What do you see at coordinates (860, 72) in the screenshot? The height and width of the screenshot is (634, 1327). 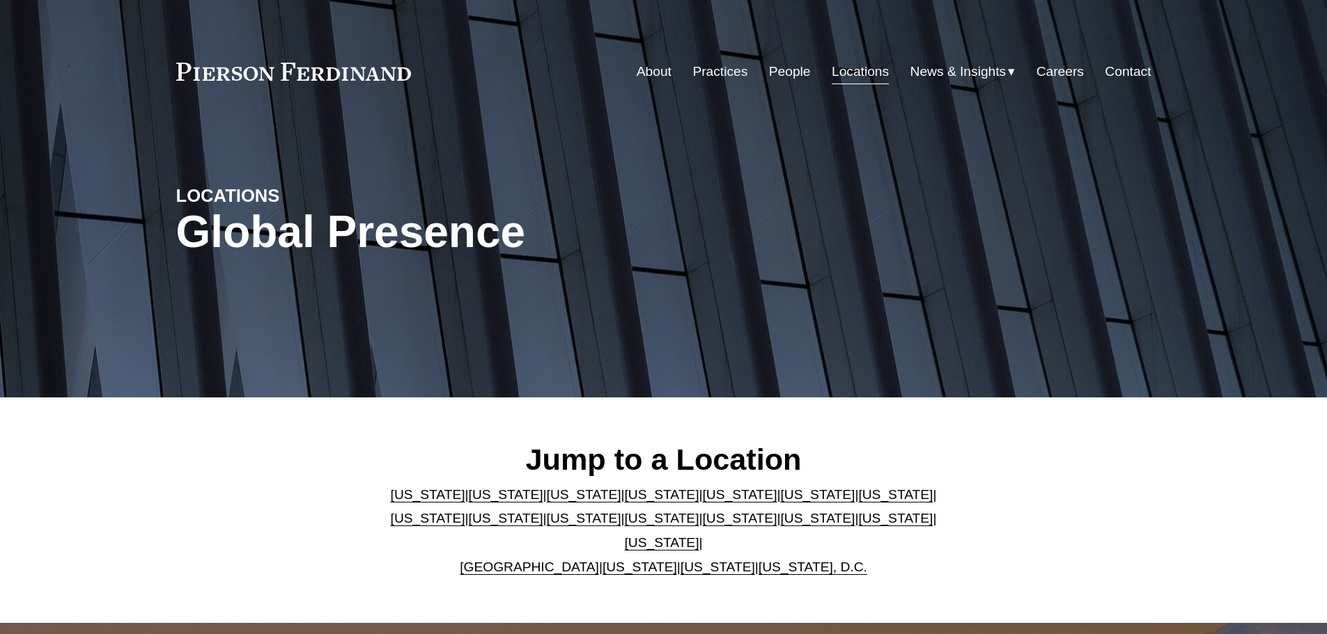 I see `a: Locations` at bounding box center [860, 72].